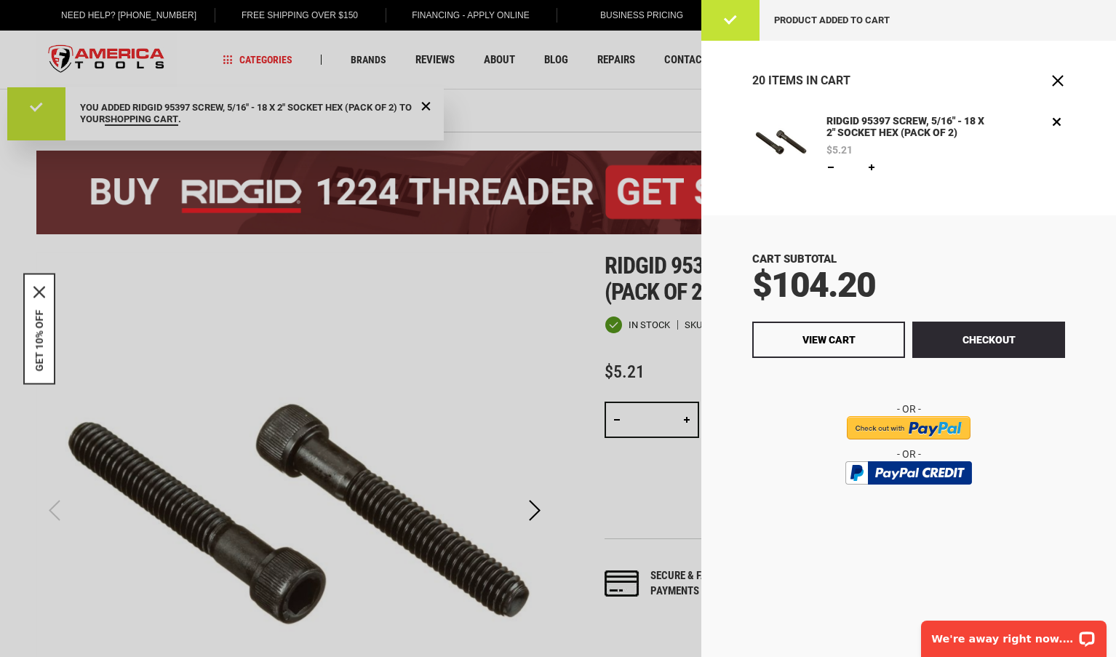 This screenshot has width=1116, height=657. Describe the element at coordinates (828, 340) in the screenshot. I see `a: View Cart` at that location.